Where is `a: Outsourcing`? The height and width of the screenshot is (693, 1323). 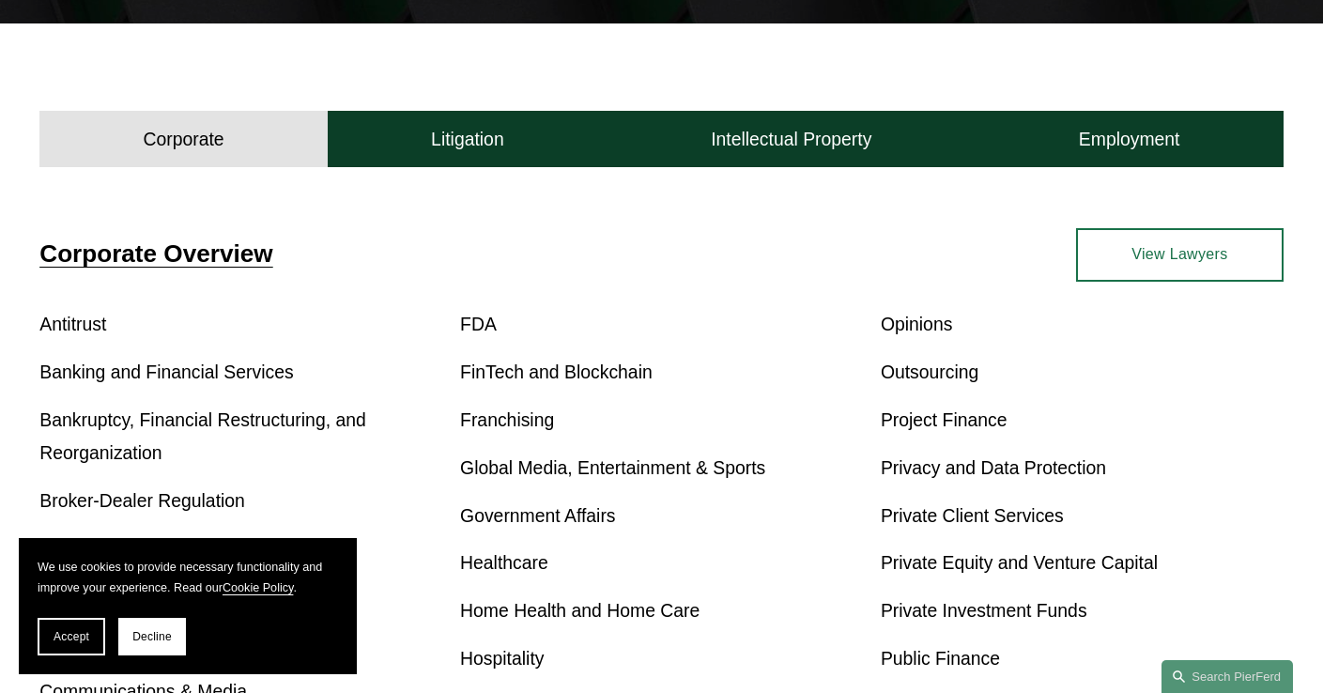
a: Outsourcing is located at coordinates (930, 372).